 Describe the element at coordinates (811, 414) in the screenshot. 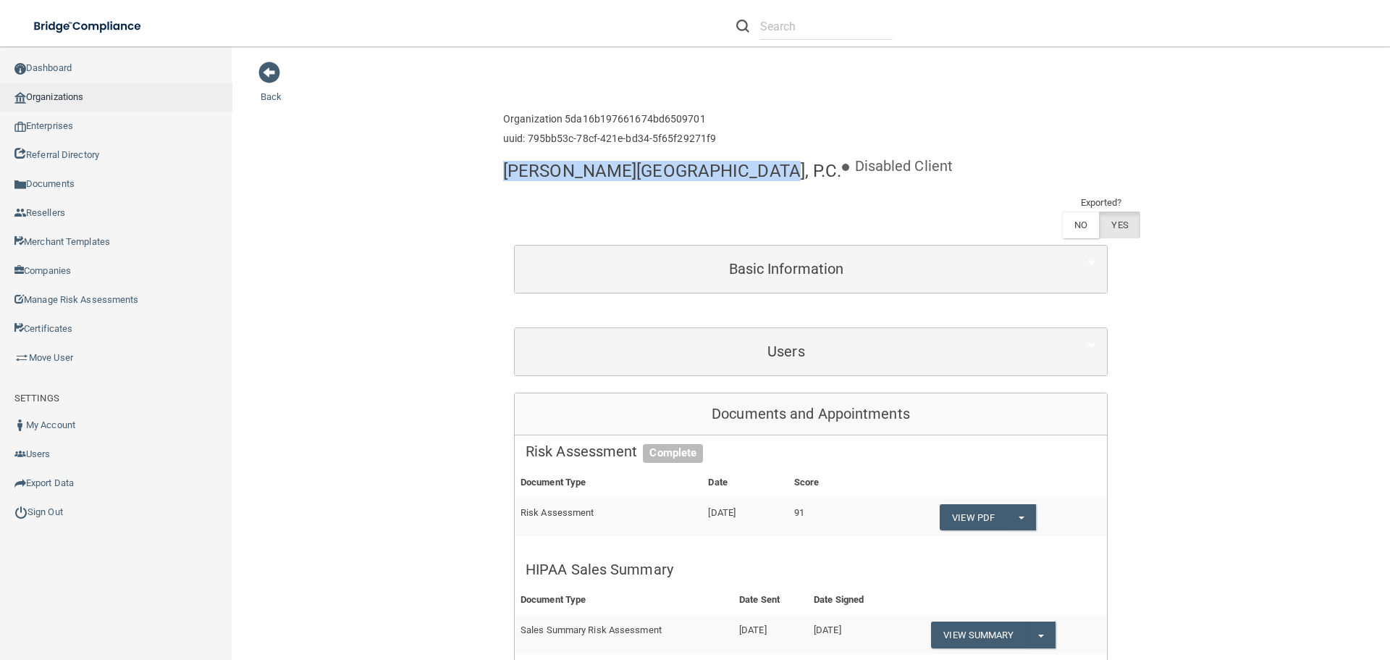

I see `div: Documents and Appointments` at that location.